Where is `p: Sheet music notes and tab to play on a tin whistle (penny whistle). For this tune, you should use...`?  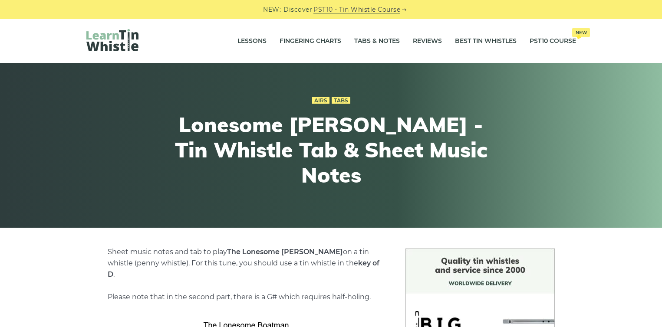 p: Sheet music notes and tab to play on a tin whistle (penny whistle). For this tune, you should use... is located at coordinates (246, 275).